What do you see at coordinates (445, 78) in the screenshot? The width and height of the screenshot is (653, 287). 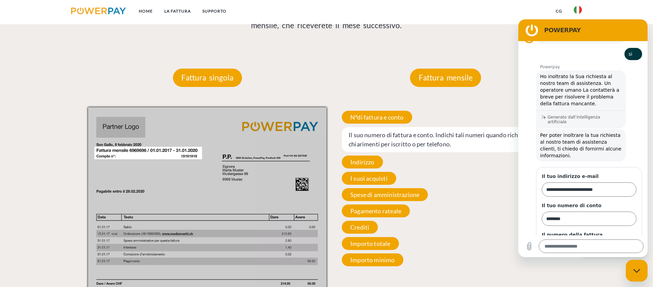 I see `p: Fattura mensile` at bounding box center [445, 78].